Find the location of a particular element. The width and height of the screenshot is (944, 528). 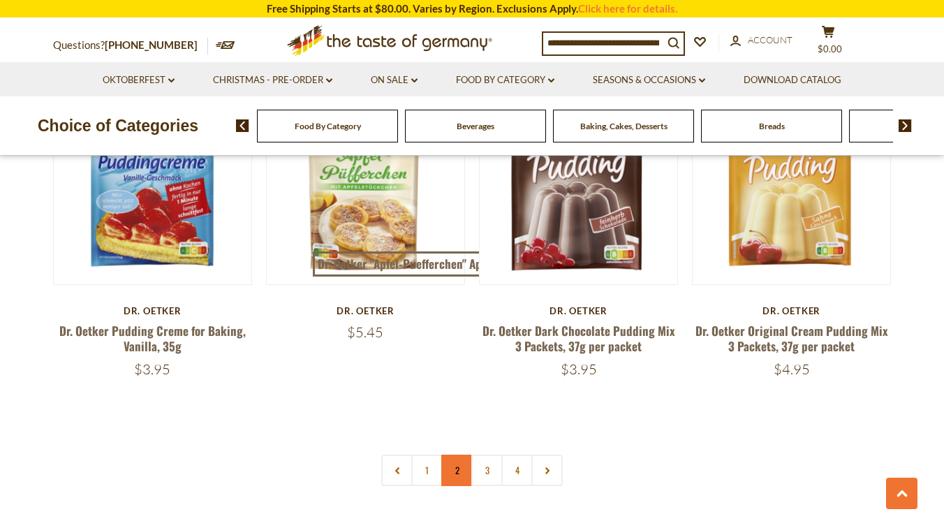

img: next arrow is located at coordinates (905, 126).